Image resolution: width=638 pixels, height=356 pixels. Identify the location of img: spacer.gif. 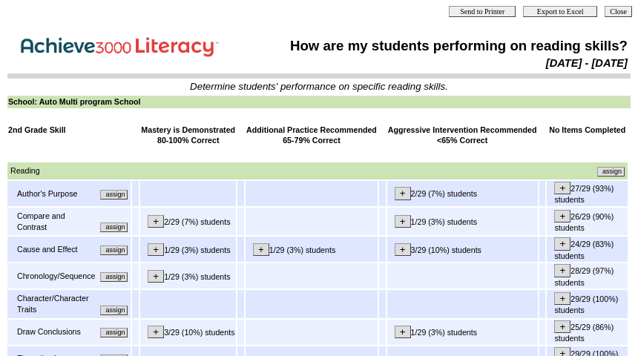
(8, 154).